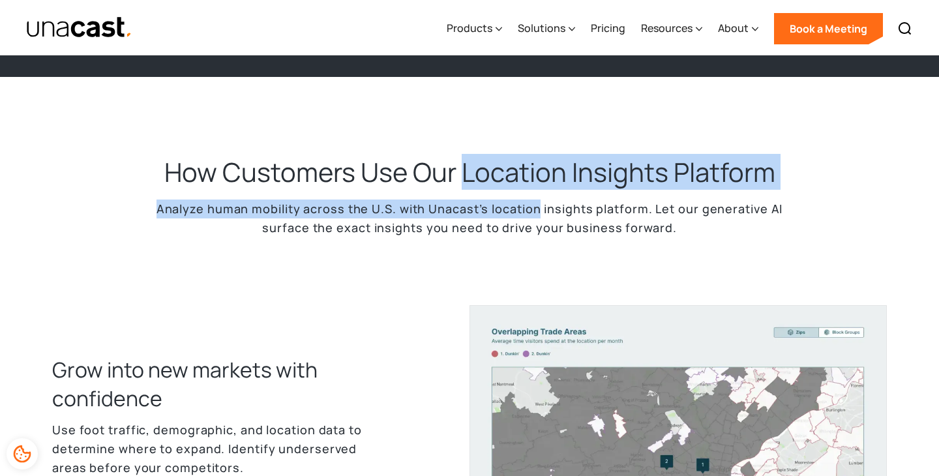 The height and width of the screenshot is (476, 939). What do you see at coordinates (470, 218) in the screenshot?
I see `p: Analyze human mobility across the U.S. with Unacast’s location insights platform. Let our generat...` at bounding box center [470, 218].